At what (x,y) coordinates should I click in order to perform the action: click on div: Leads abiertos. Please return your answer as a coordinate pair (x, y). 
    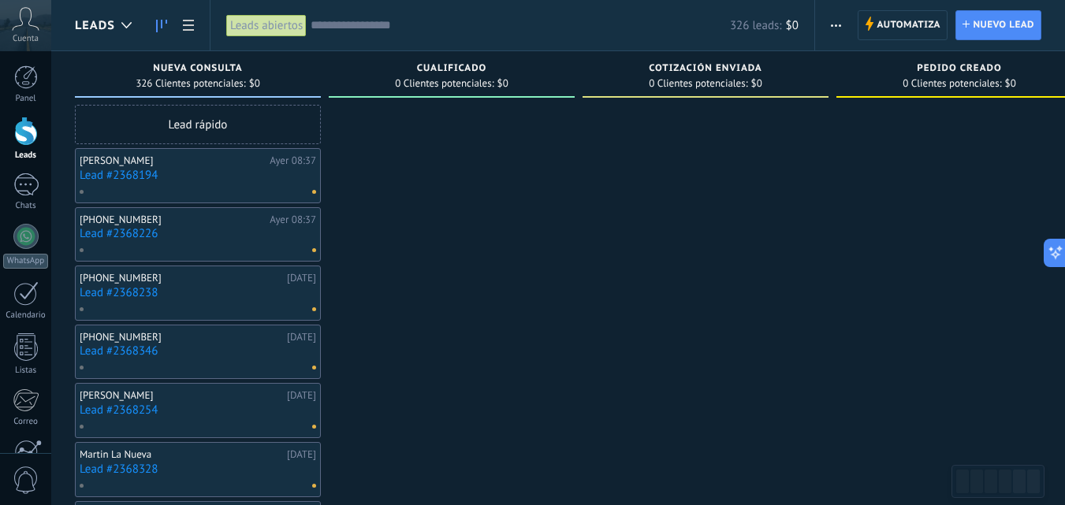
    Looking at the image, I should click on (266, 25).